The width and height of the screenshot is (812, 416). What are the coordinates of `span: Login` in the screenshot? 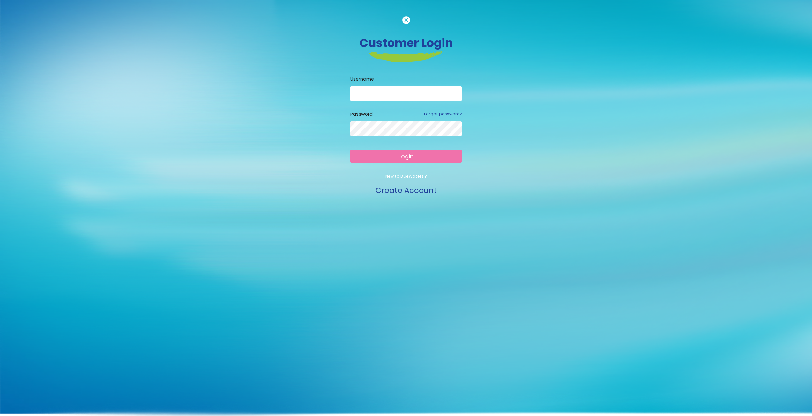 It's located at (406, 156).